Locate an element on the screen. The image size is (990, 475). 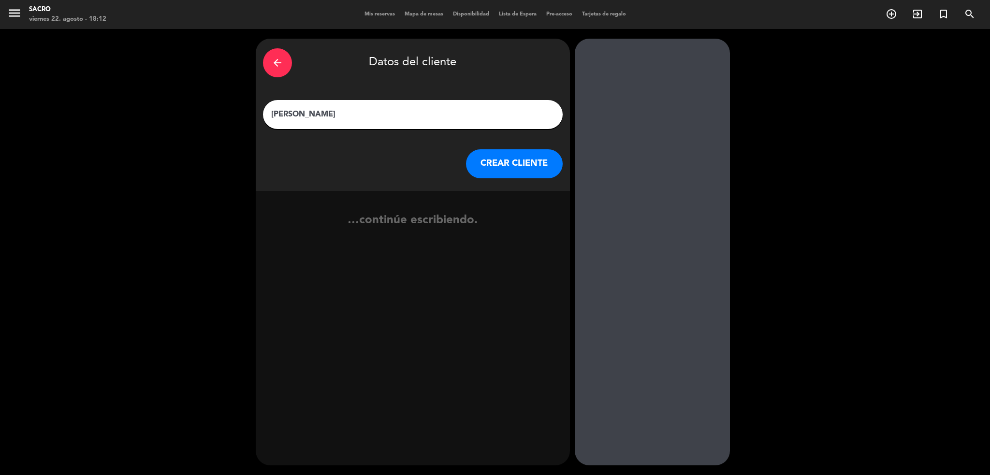
i: menu is located at coordinates (14, 13).